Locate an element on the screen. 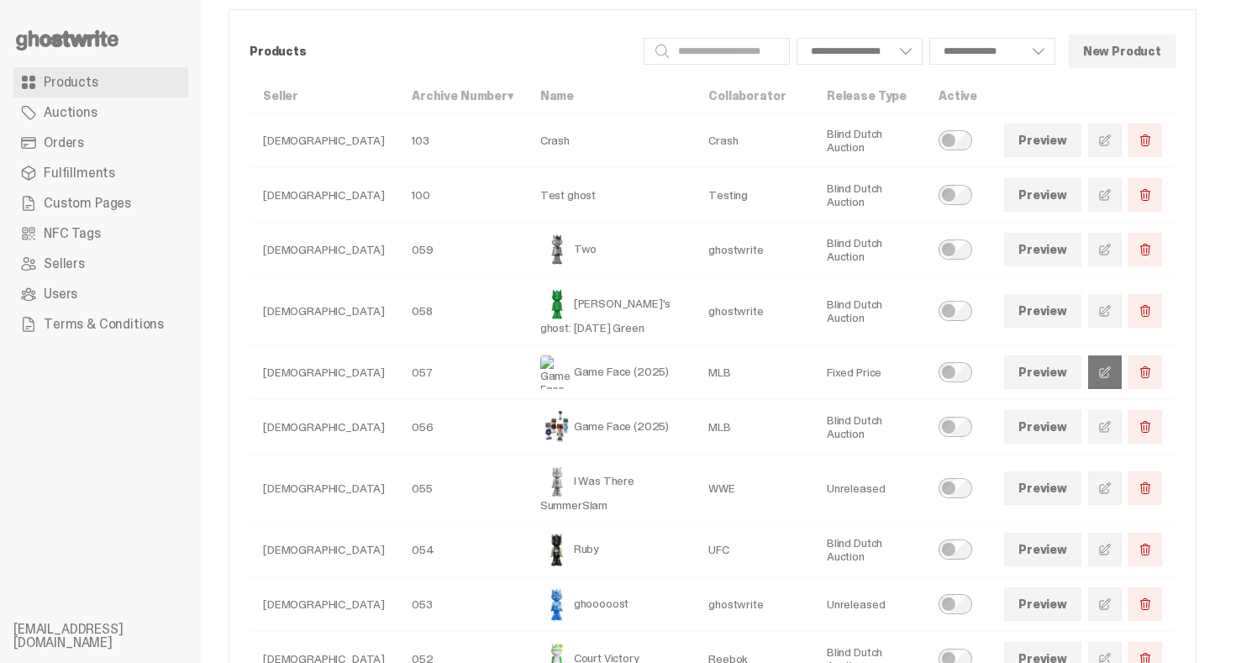  img: Two is located at coordinates (557, 249).